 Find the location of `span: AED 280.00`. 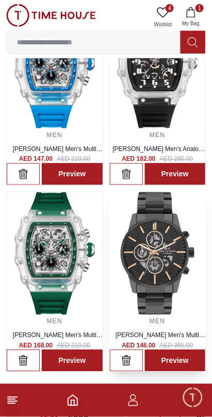

span: AED 280.00 is located at coordinates (176, 159).